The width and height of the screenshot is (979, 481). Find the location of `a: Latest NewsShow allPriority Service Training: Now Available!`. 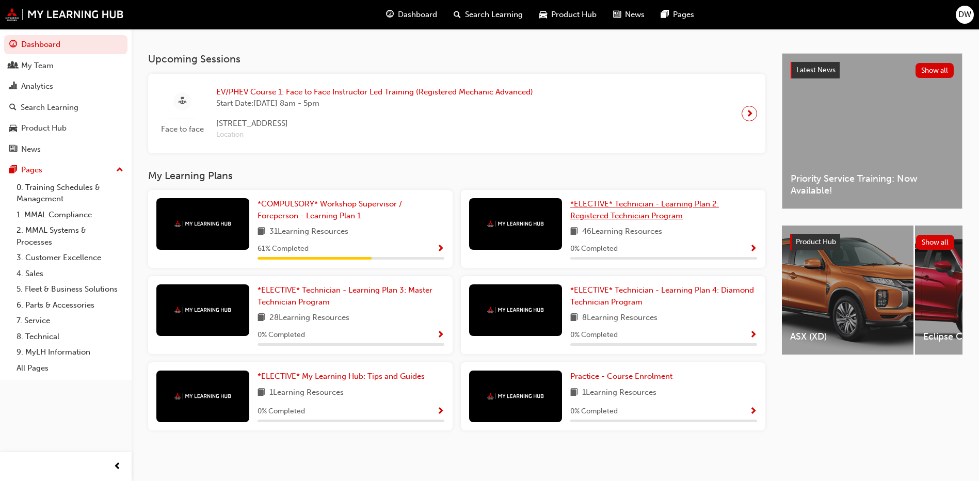

a: Latest NewsShow allPriority Service Training: Now Available! is located at coordinates (873, 131).